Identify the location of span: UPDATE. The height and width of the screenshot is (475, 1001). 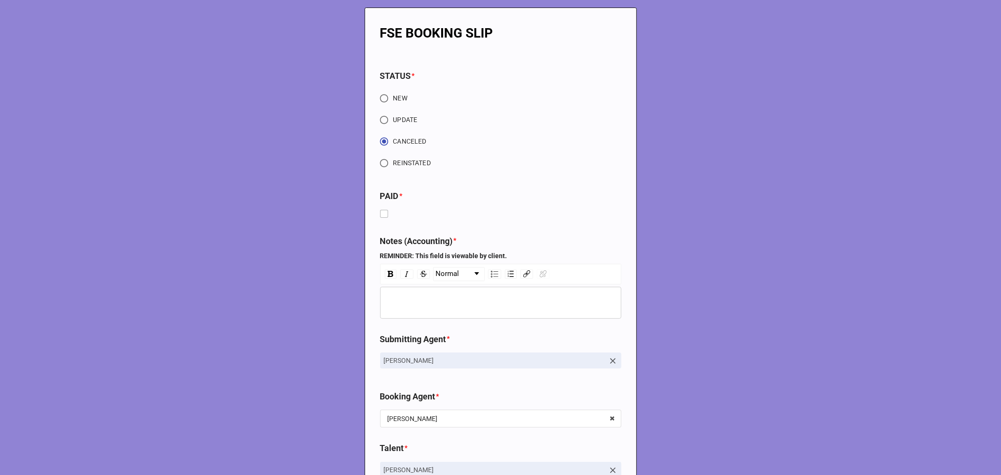
(405, 120).